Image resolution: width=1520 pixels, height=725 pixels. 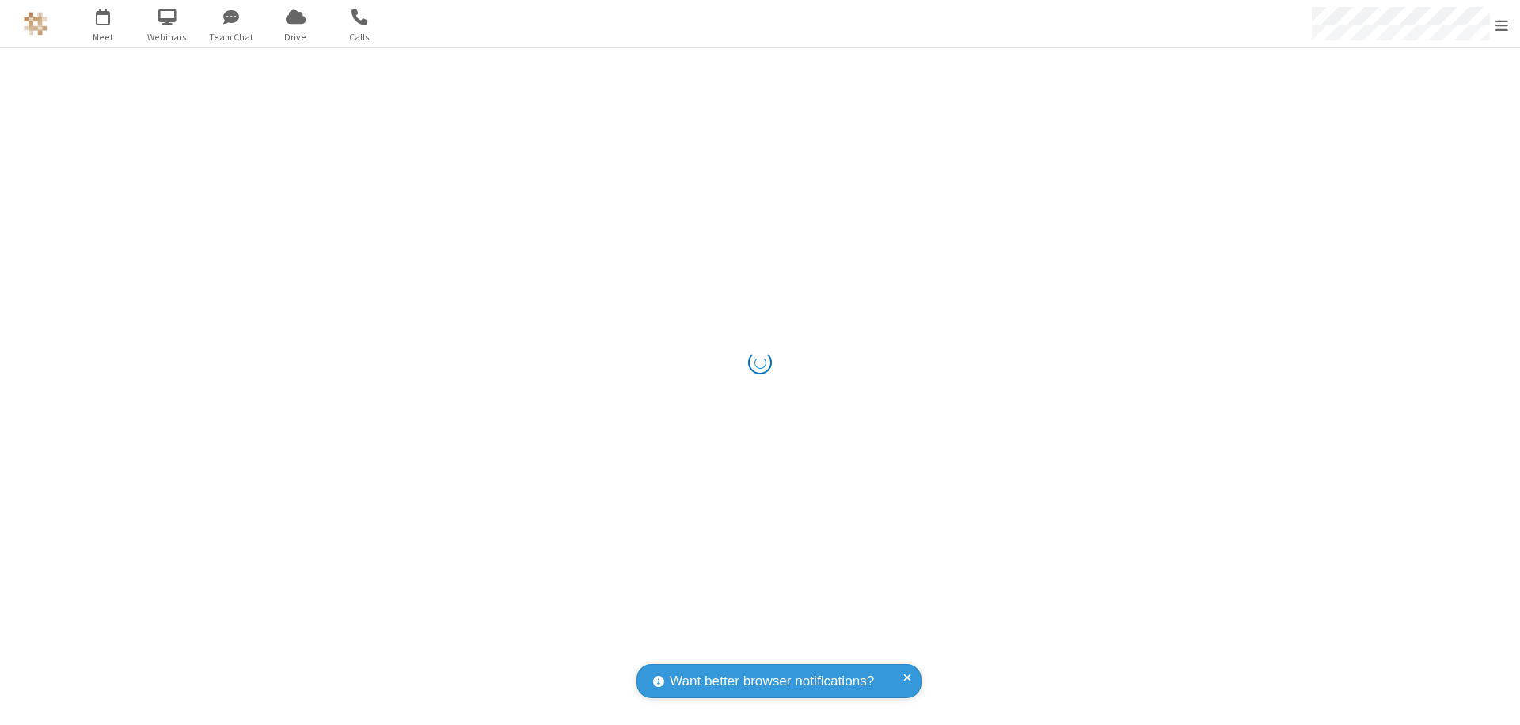 I want to click on span: Drive, so click(x=295, y=37).